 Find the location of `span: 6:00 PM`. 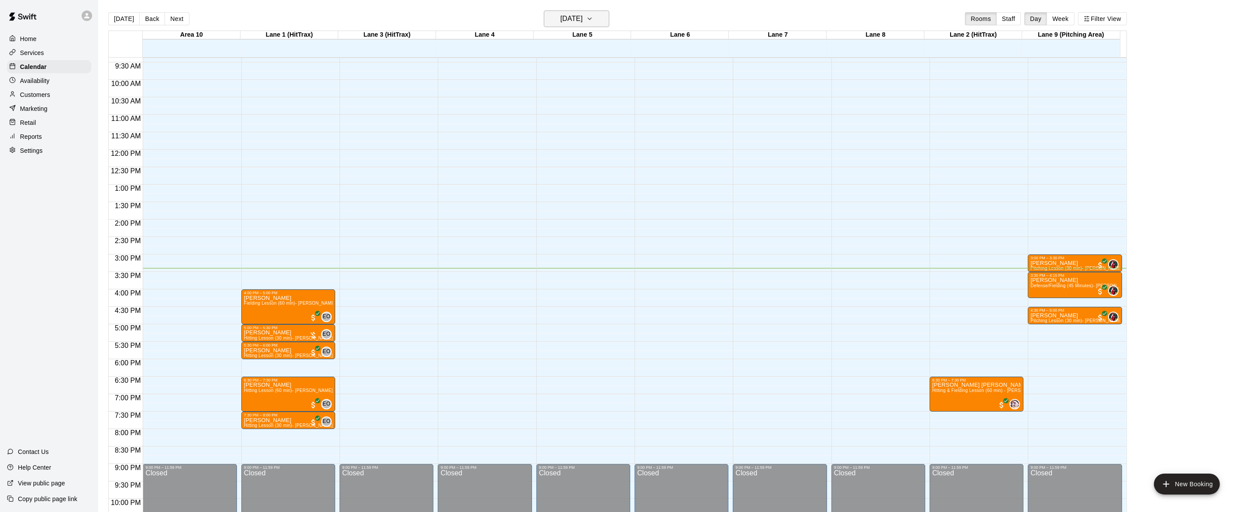

span: 6:00 PM is located at coordinates (128, 363).